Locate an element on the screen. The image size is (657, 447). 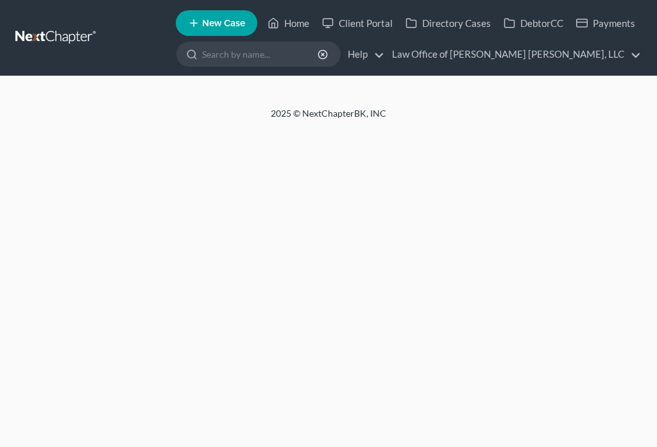
a: Help is located at coordinates (363, 55).